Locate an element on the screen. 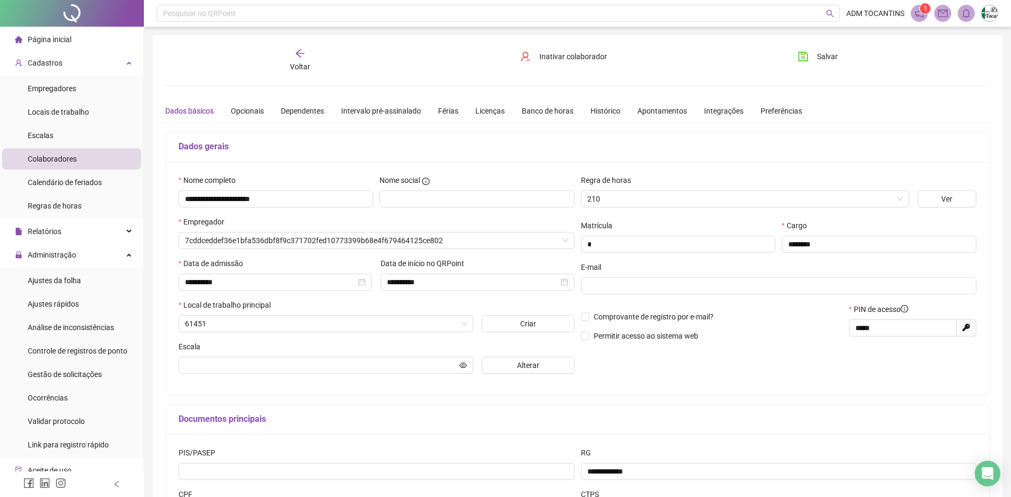  label: Escala is located at coordinates (193, 346).